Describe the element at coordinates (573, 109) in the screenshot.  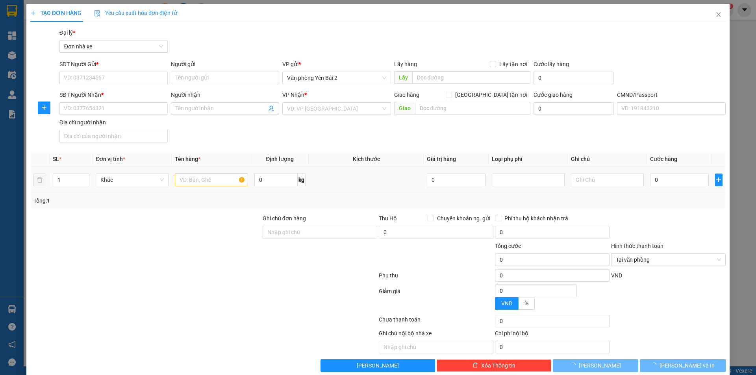
I see `input: Cước giao hàng` at that location.